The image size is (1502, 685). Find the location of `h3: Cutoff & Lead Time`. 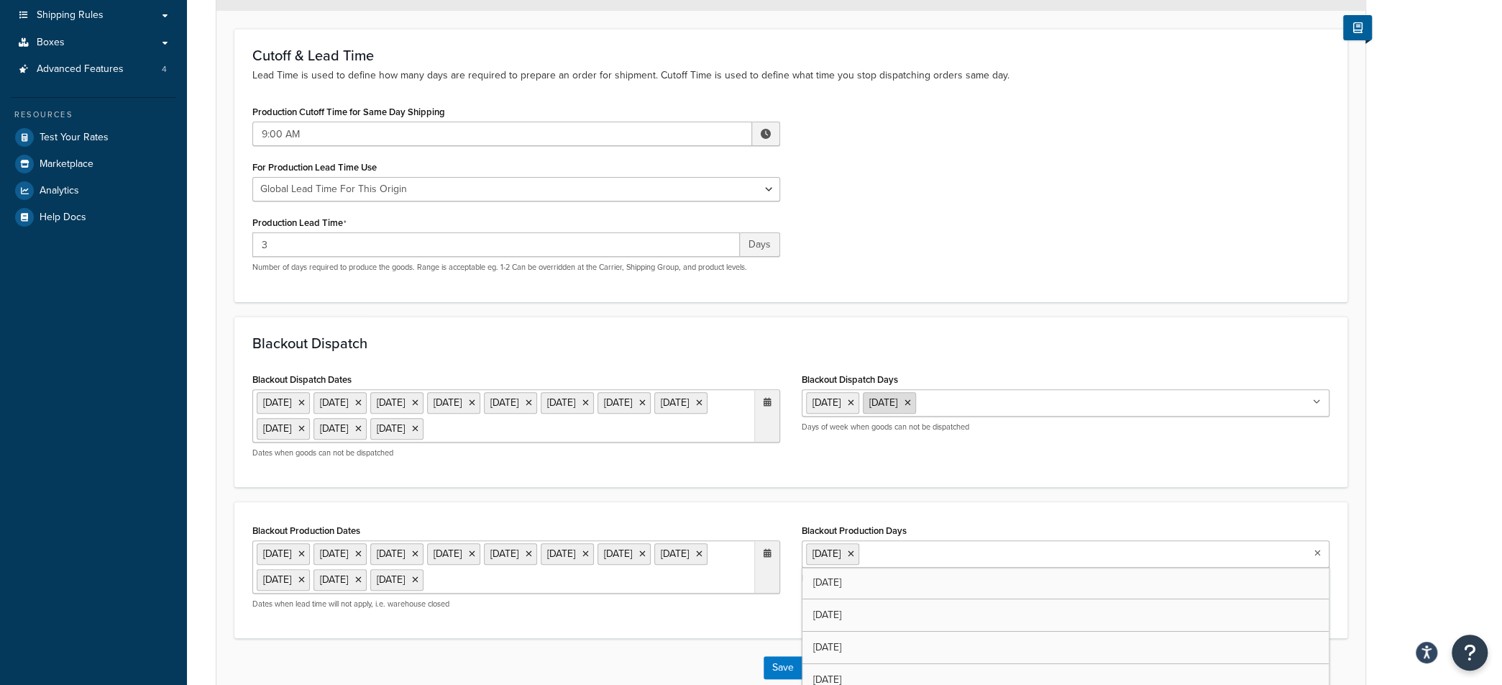

h3: Cutoff & Lead Time is located at coordinates (791, 55).